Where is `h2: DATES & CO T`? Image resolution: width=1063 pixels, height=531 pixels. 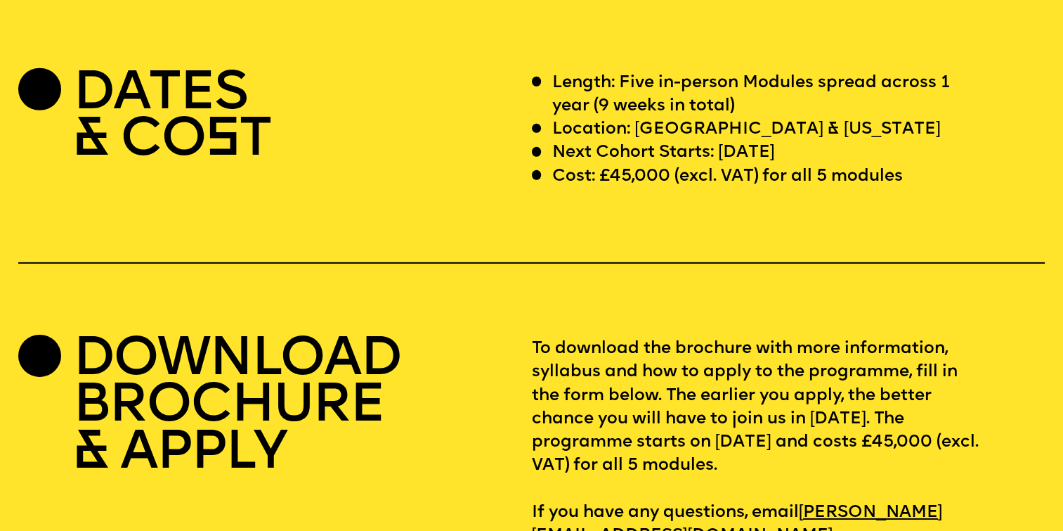 h2: DATES & CO T is located at coordinates (171, 118).